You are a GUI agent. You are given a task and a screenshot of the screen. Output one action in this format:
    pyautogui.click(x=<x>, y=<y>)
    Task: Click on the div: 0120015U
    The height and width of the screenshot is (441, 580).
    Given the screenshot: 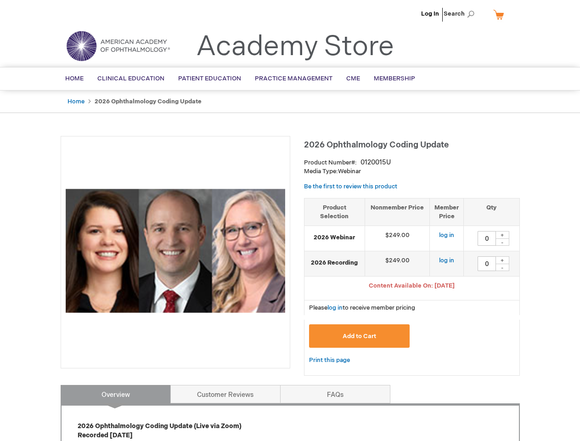 What is the action you would take?
    pyautogui.click(x=376, y=163)
    